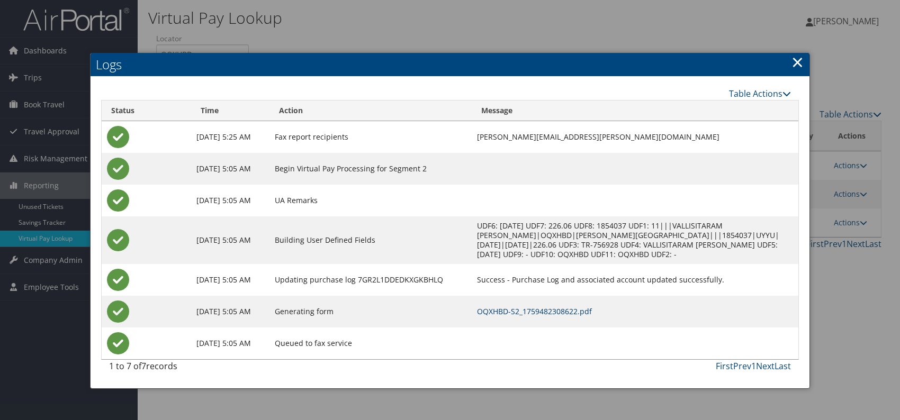 The height and width of the screenshot is (420, 900). I want to click on a: Prev, so click(742, 366).